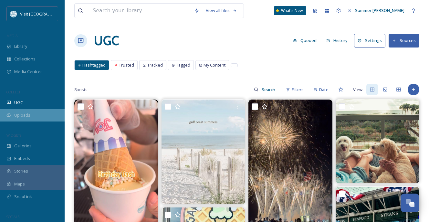 This screenshot has width=429, height=222. Describe the element at coordinates (13, 92) in the screenshot. I see `span: COLLECT` at that location.